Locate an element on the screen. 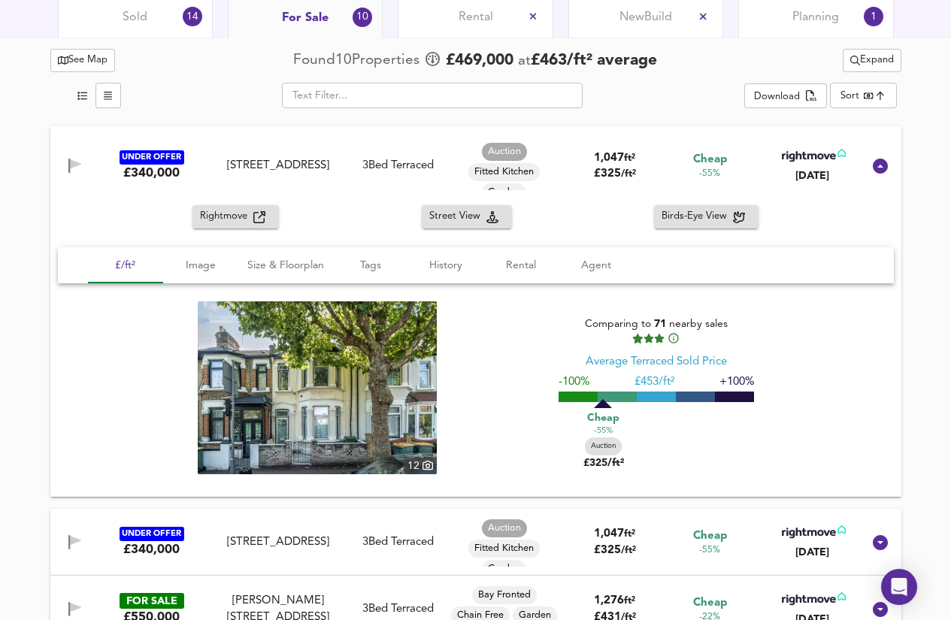  button: Birds-Eye View is located at coordinates (706, 217).